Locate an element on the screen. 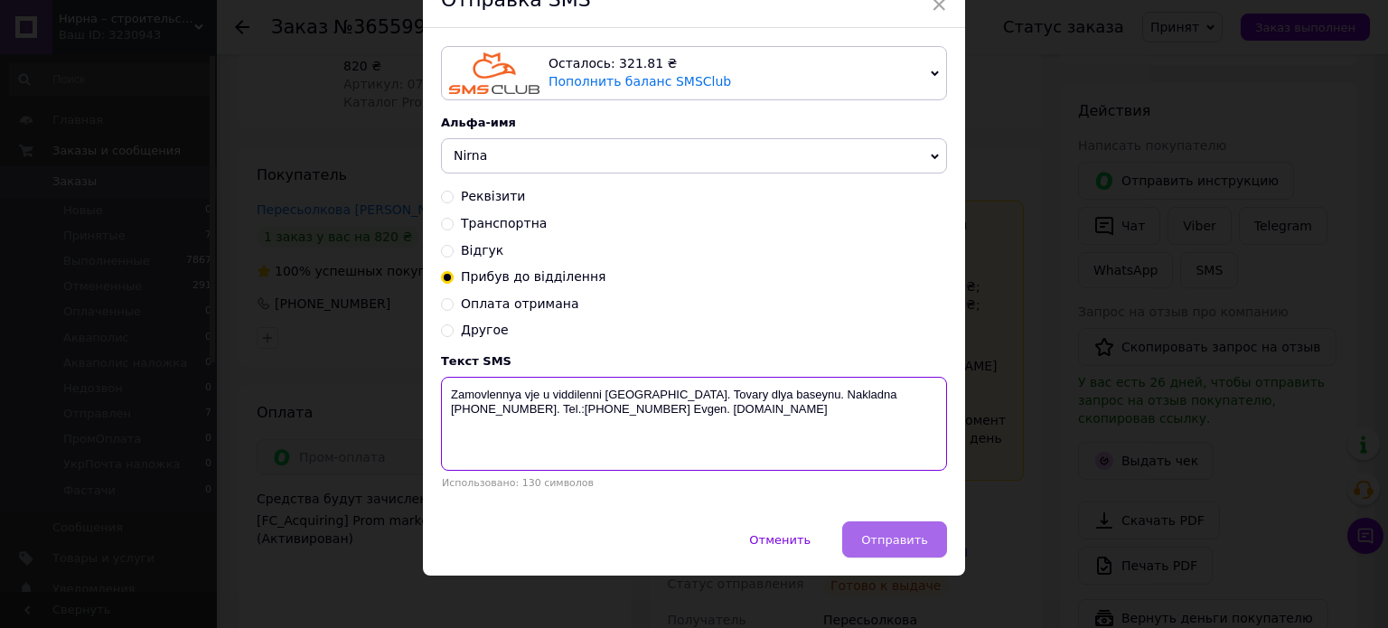 Image resolution: width=1388 pixels, height=628 pixels. span: Nirna is located at coordinates (470, 155).